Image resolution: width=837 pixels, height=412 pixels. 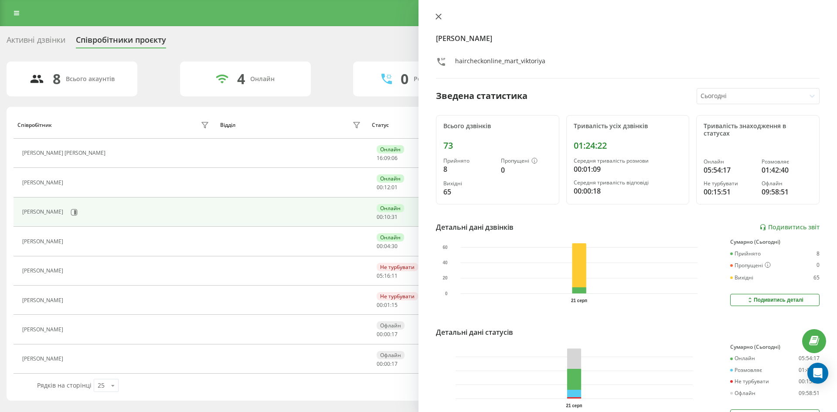 I want to click on button: Подивитись деталі, so click(x=775, y=300).